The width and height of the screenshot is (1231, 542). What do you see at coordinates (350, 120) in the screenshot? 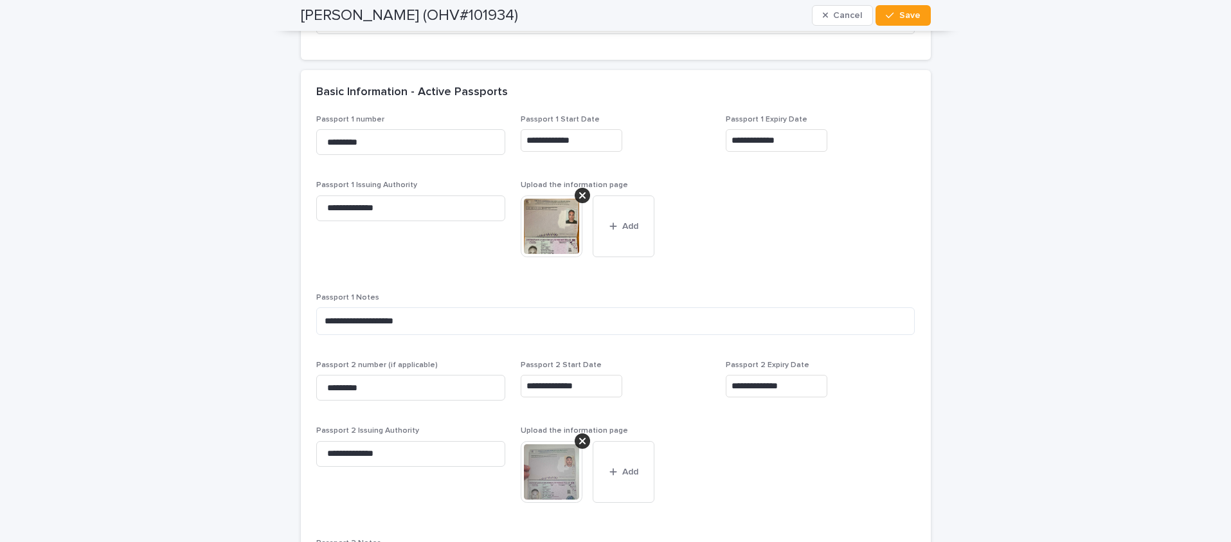
I see `span: Passport 1 number` at bounding box center [350, 120].